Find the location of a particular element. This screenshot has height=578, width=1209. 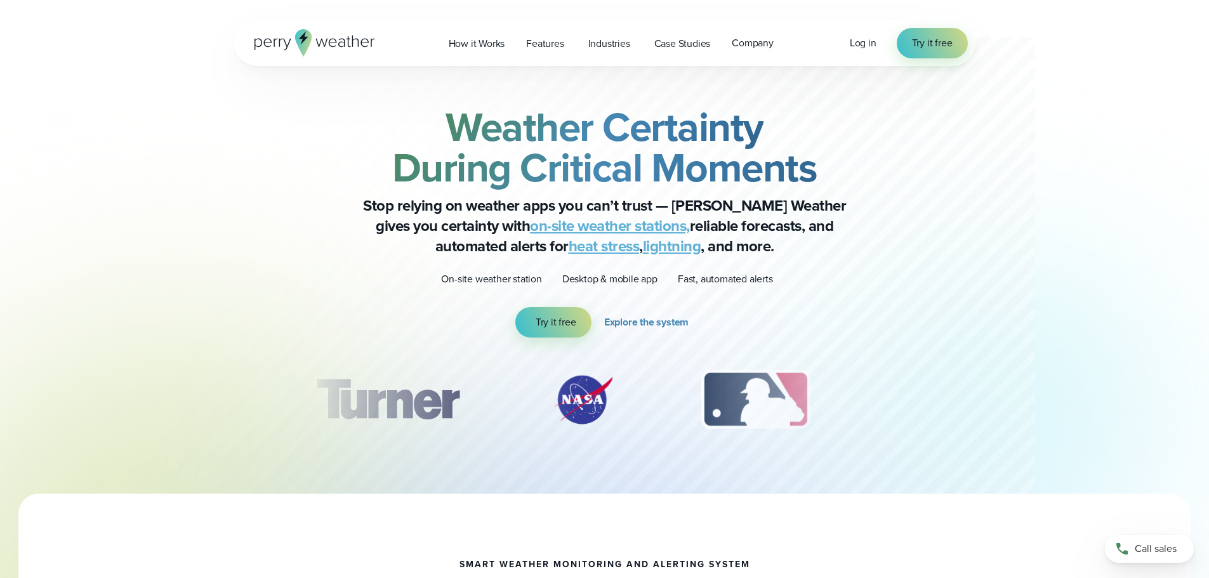

span: Company is located at coordinates (753, 43).